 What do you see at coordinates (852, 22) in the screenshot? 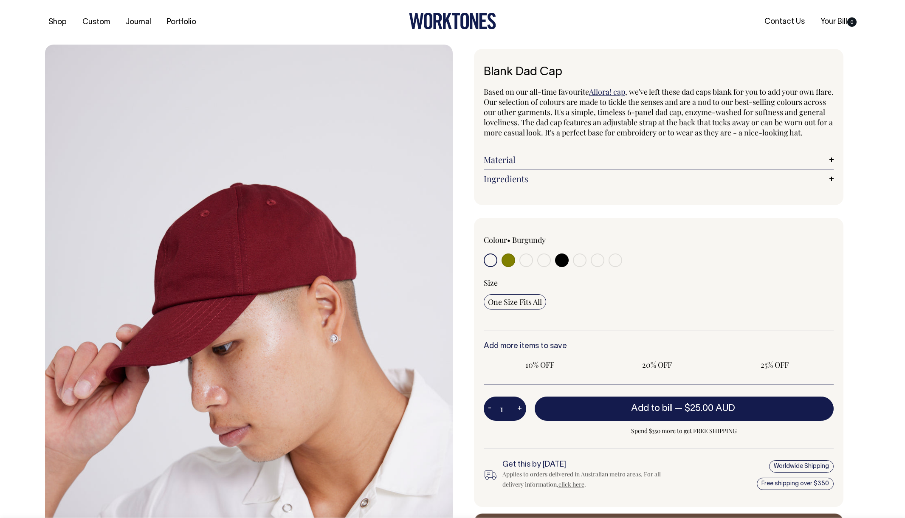
I see `span: 0` at bounding box center [852, 22].